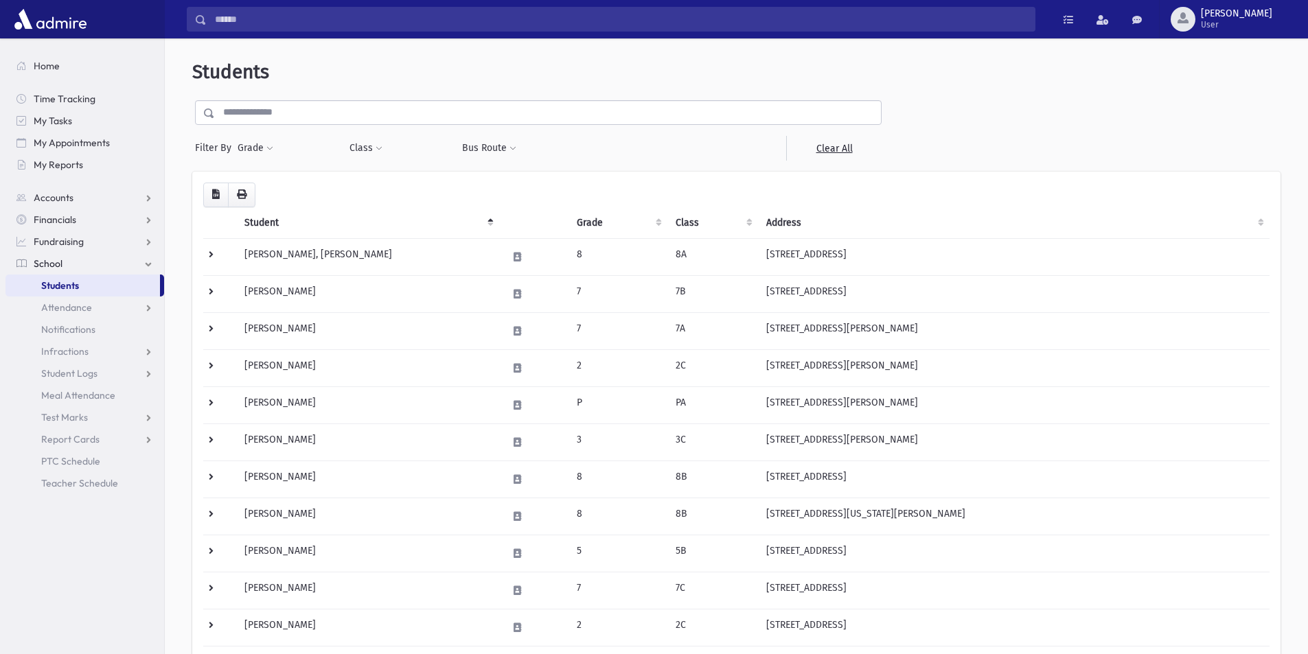 The image size is (1308, 654). Describe the element at coordinates (58, 165) in the screenshot. I see `span: My Reports` at that location.